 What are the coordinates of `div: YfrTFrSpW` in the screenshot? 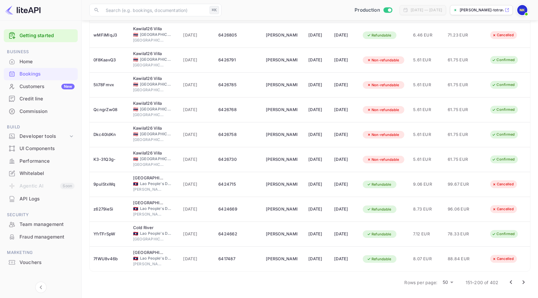 It's located at (110, 234).